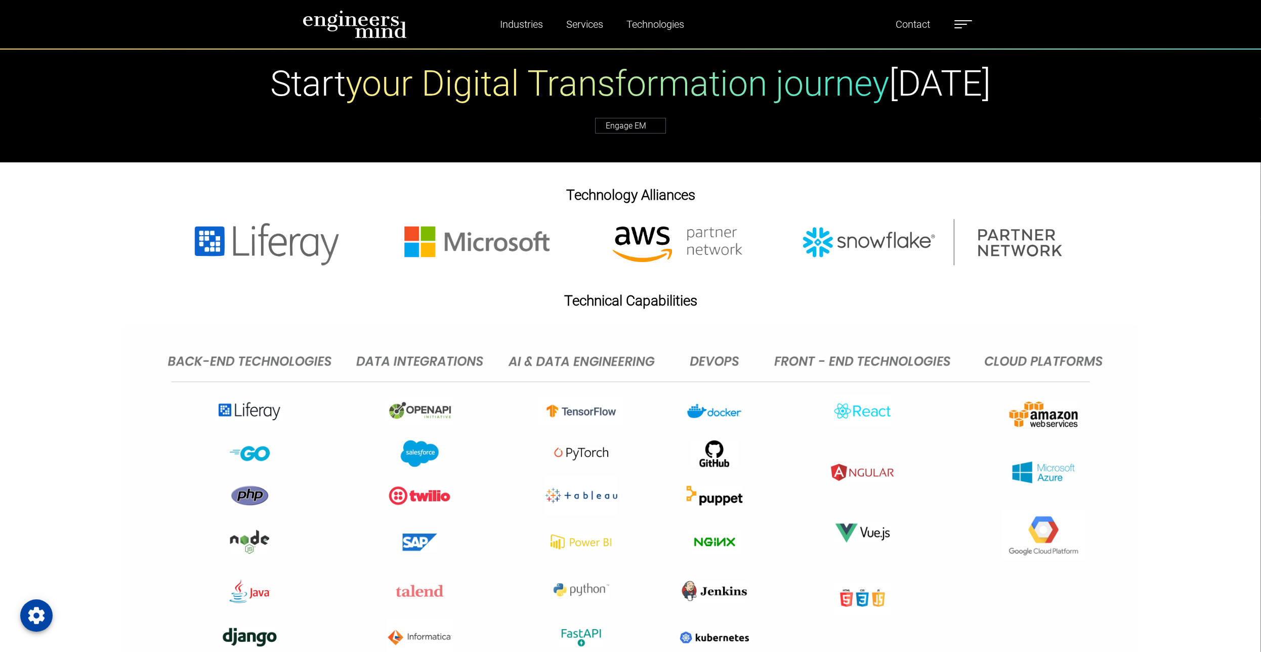 Image resolution: width=1261 pixels, height=652 pixels. What do you see at coordinates (521, 24) in the screenshot?
I see `a: Industries` at bounding box center [521, 24].